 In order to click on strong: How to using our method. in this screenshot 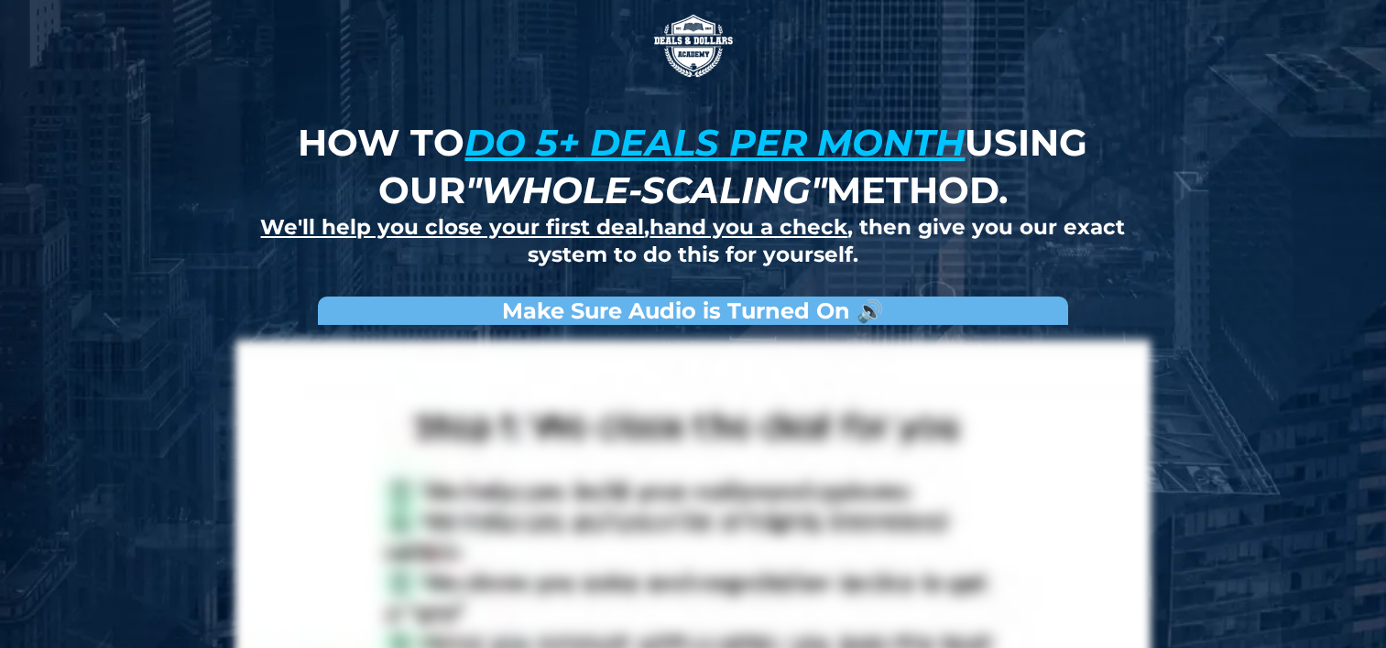, I will do `click(692, 166)`.